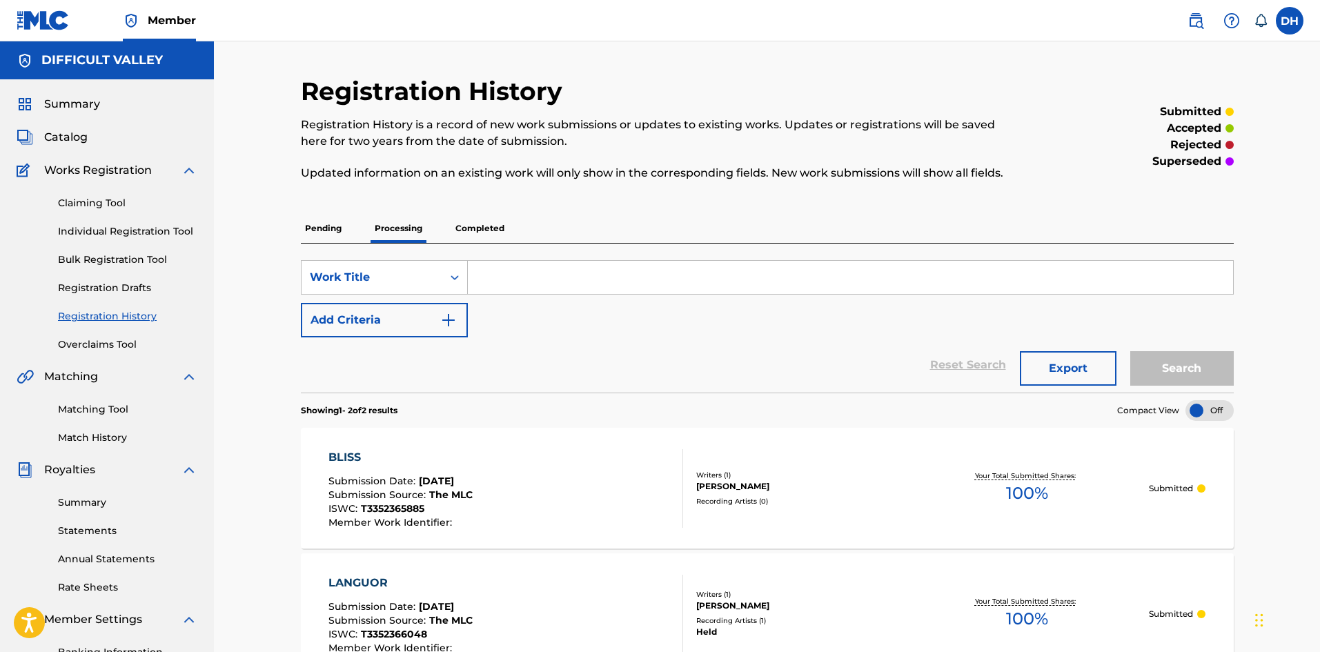 This screenshot has width=1320, height=652. Describe the element at coordinates (128, 316) in the screenshot. I see `a: Registration History` at that location.